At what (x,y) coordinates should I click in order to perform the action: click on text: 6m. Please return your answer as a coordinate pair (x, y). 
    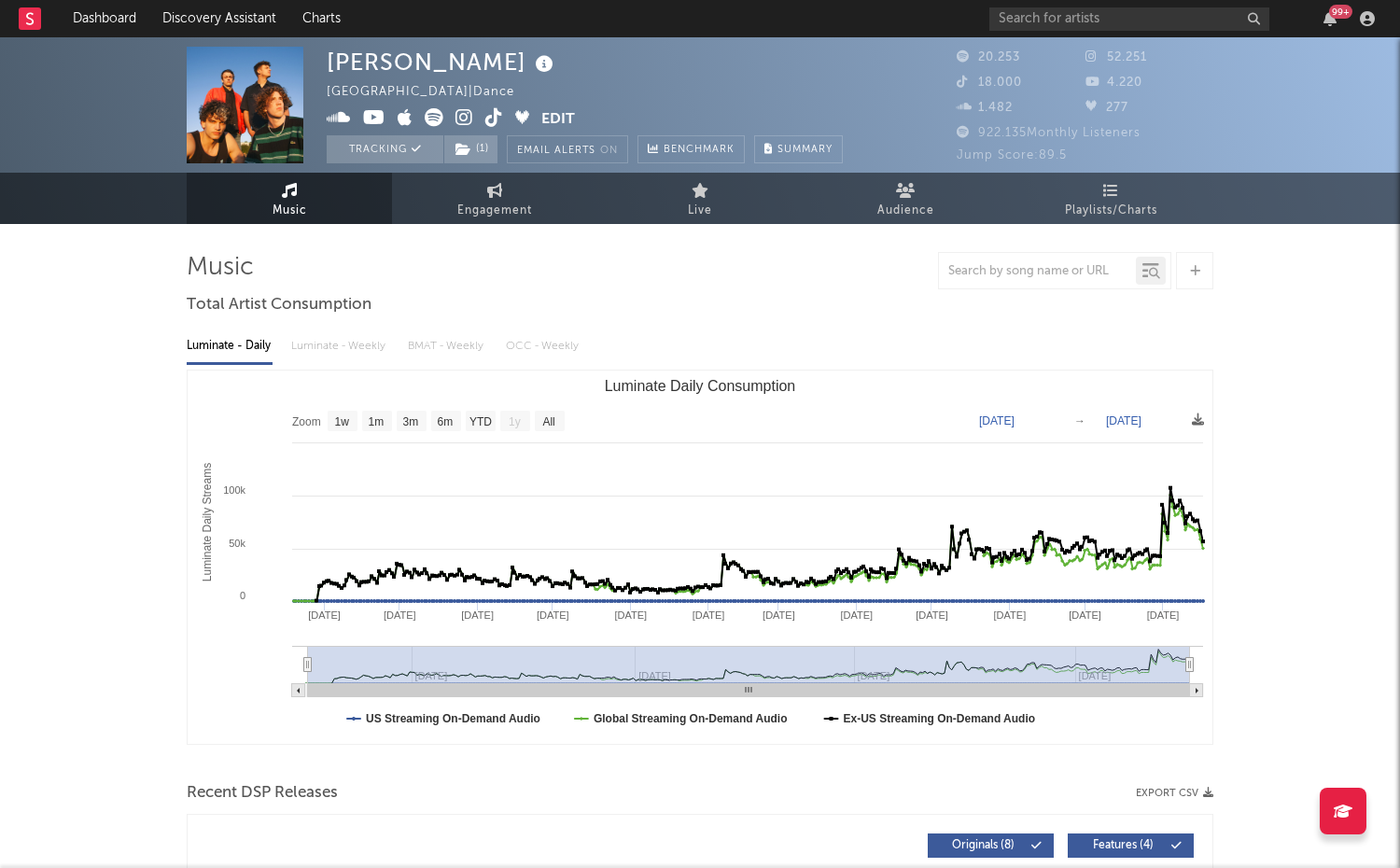
    Looking at the image, I should click on (445, 422).